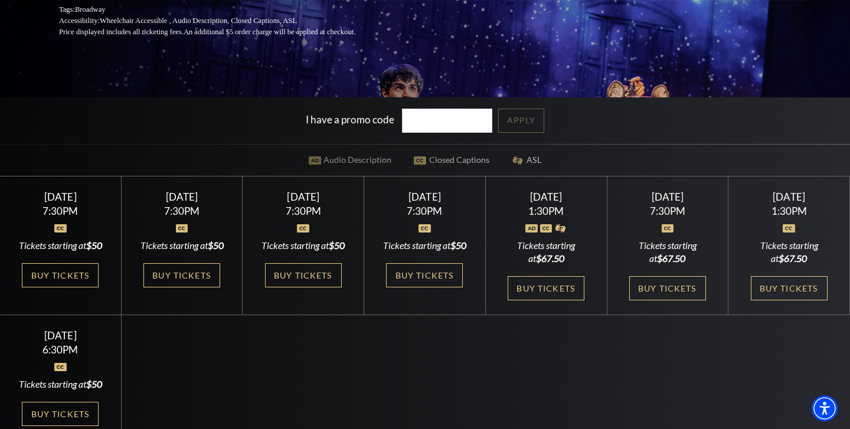 This screenshot has height=429, width=850. Describe the element at coordinates (60, 349) in the screenshot. I see `div: 6:30PM` at that location.